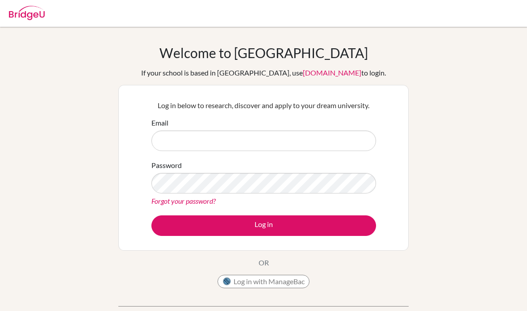 This screenshot has height=311, width=527. What do you see at coordinates (167, 165) in the screenshot?
I see `label: Password` at bounding box center [167, 165].